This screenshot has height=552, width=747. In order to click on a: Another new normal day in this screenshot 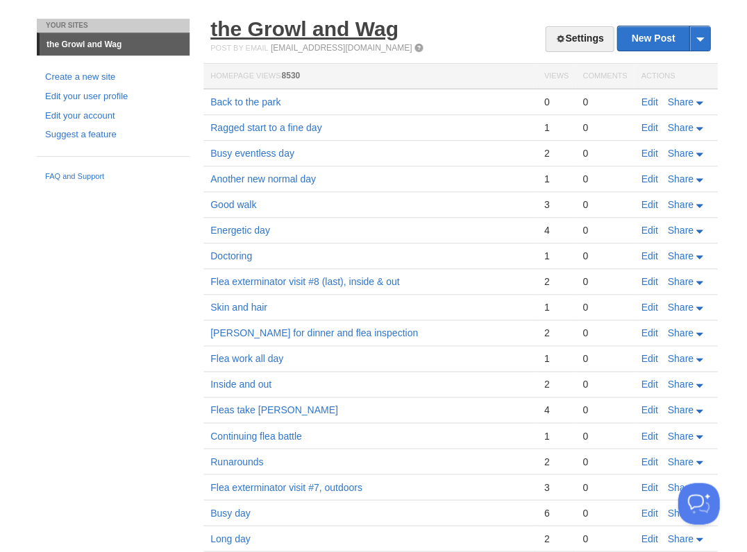, I will do `click(263, 179)`.